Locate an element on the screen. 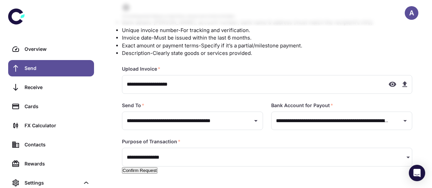  span: Exact amount or payment terms is located at coordinates (160, 45).